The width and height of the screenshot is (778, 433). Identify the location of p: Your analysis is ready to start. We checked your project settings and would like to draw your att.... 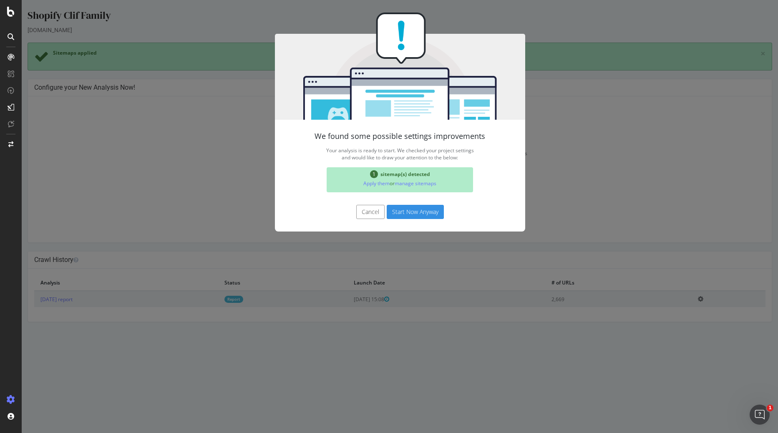
(378, 154).